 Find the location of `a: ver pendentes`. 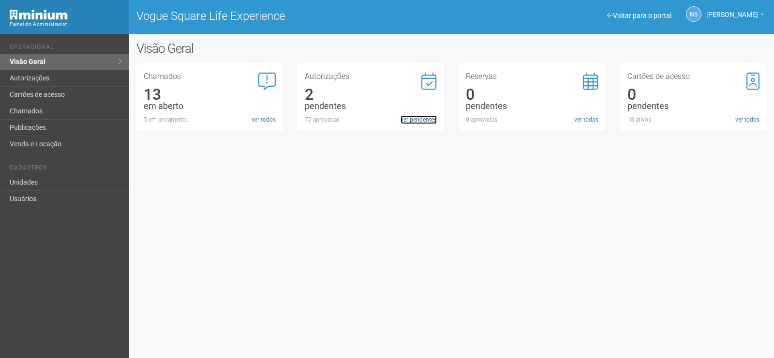

a: ver pendentes is located at coordinates (419, 120).